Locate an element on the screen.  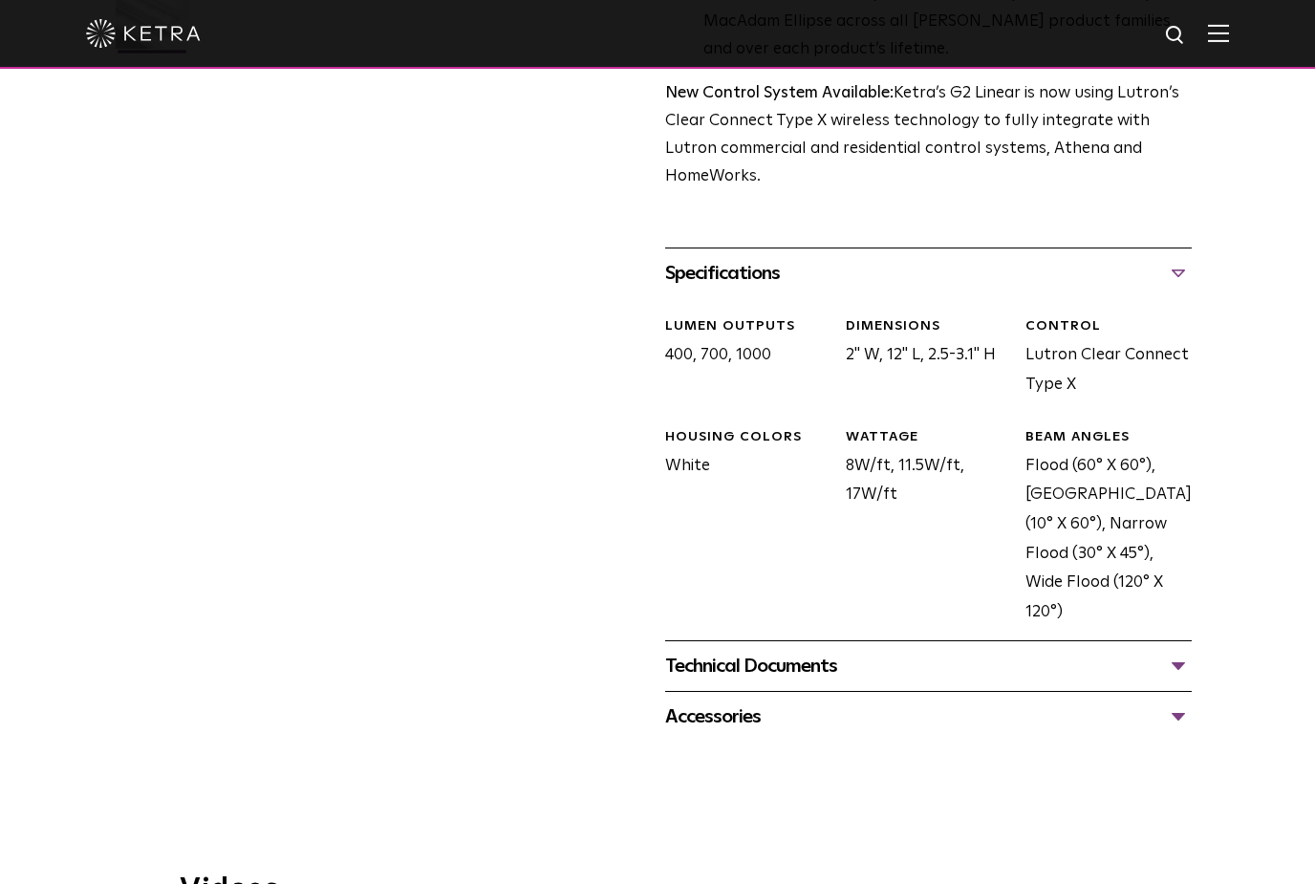
div: HOUSING COLORS is located at coordinates (748, 438).